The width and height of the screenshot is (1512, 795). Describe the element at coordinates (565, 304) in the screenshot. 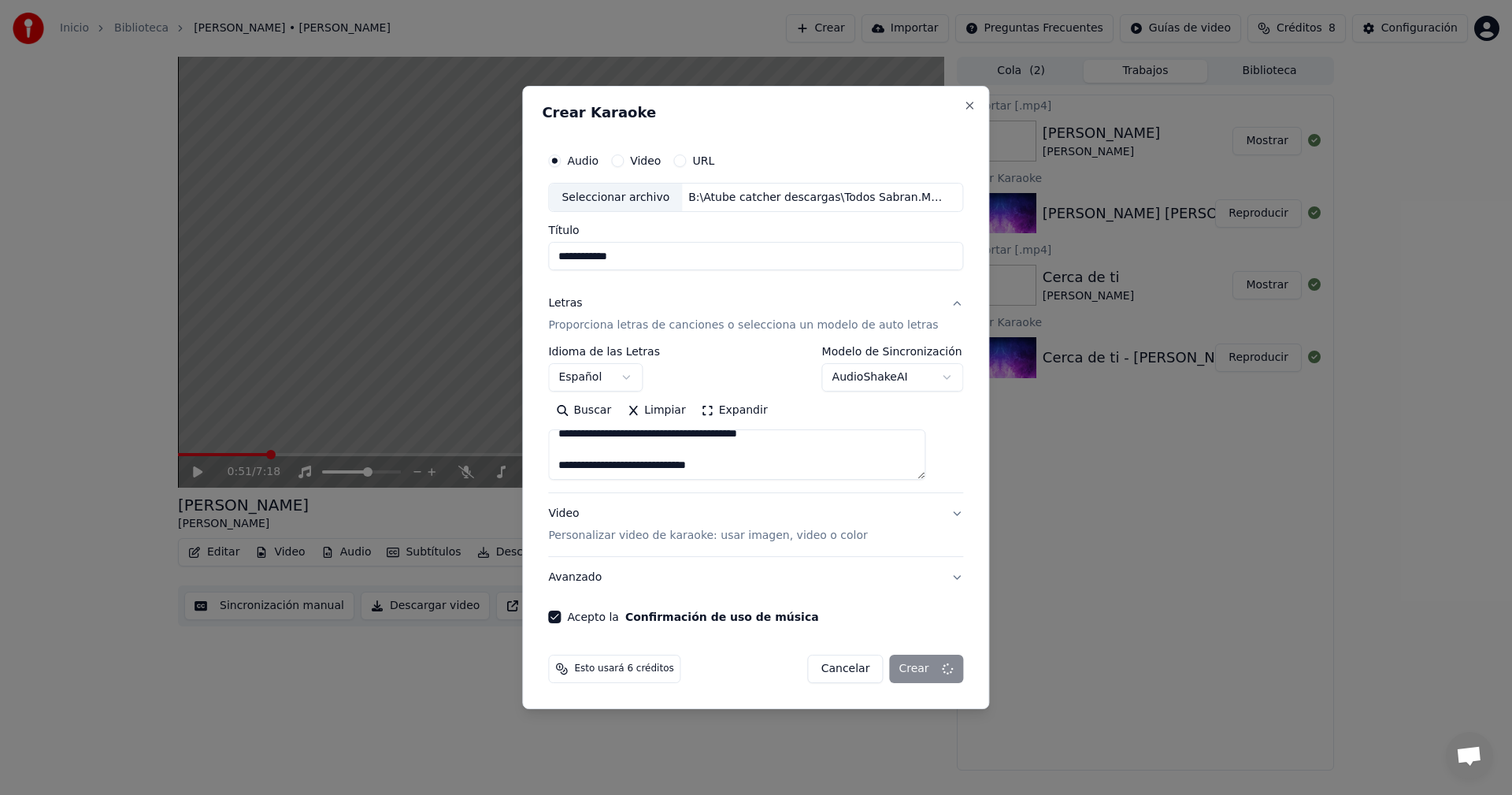

I see `div: Letras` at that location.